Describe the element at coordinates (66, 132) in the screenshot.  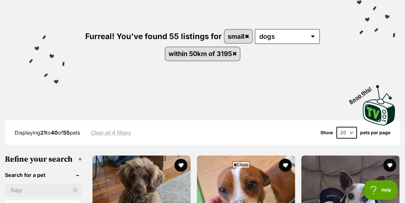
I see `strong: 55` at that location.